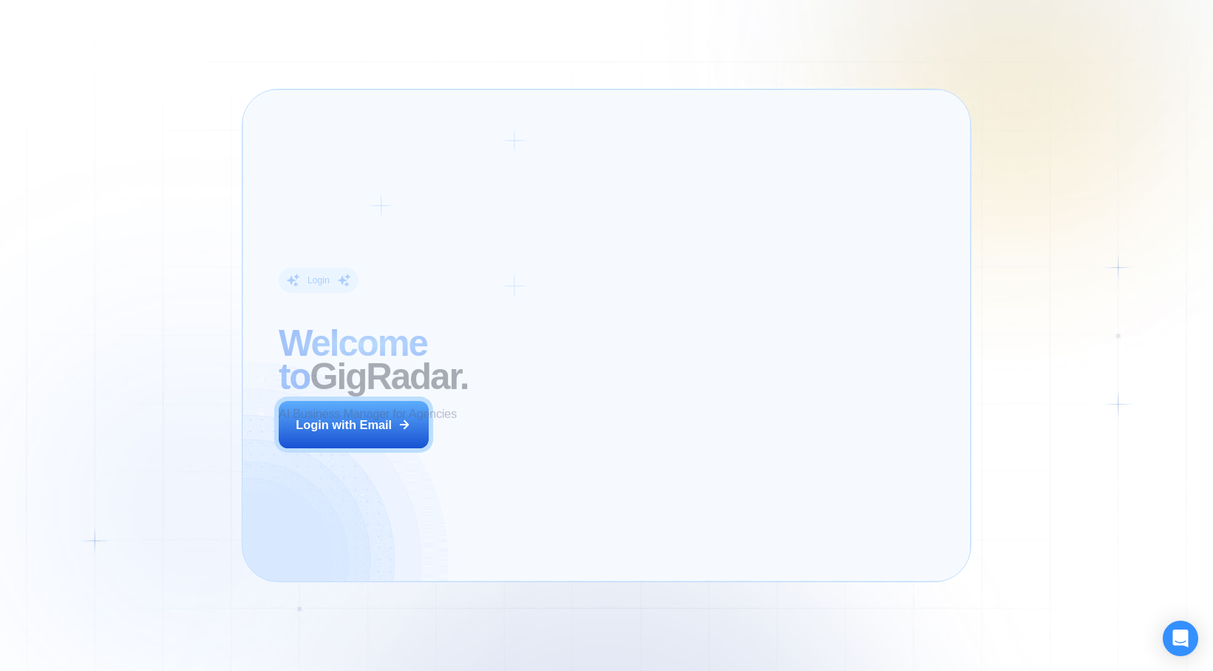 The width and height of the screenshot is (1213, 671). I want to click on div: Login with Email, so click(344, 424).